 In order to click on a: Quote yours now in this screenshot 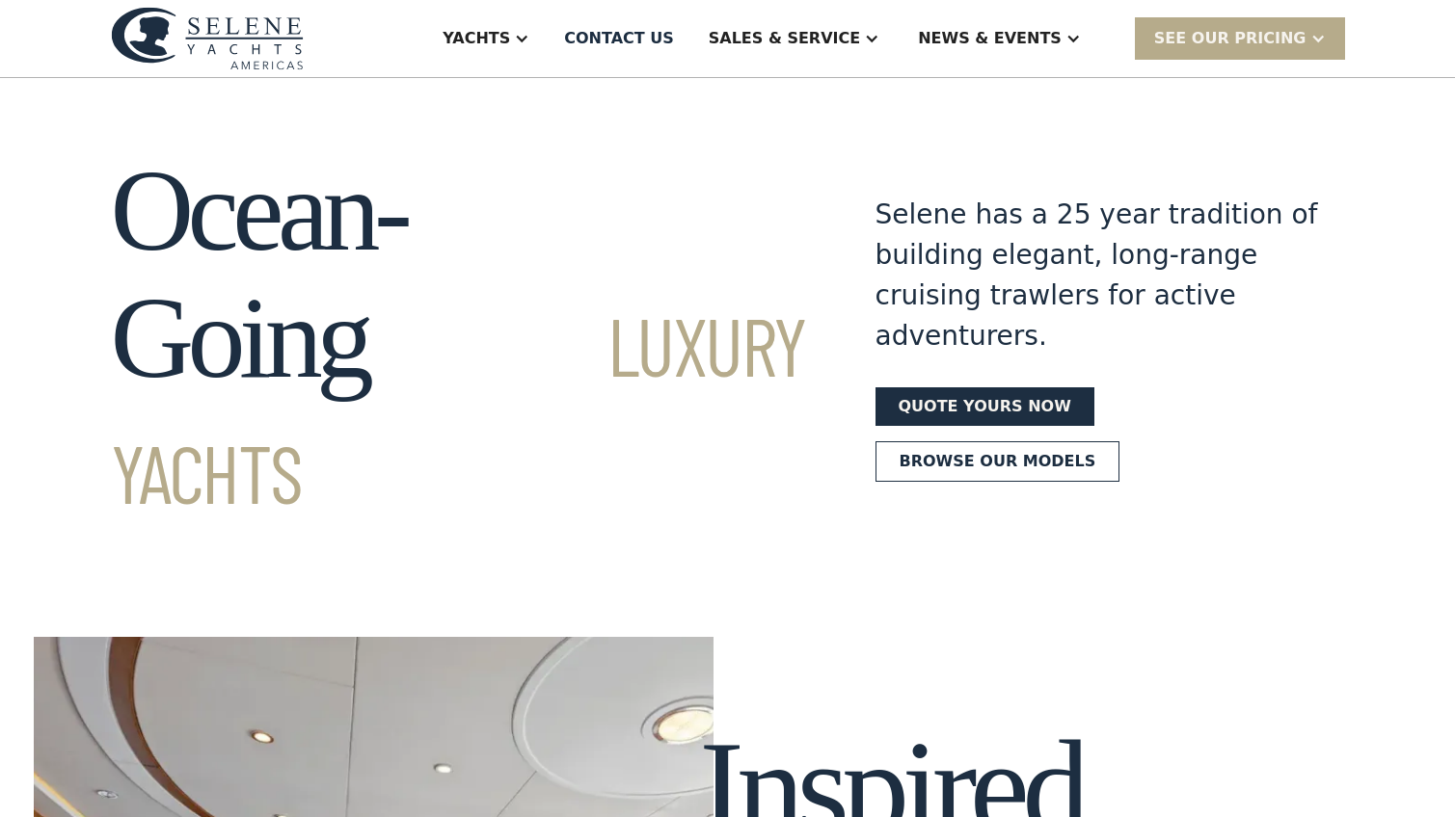, I will do `click(984, 407)`.